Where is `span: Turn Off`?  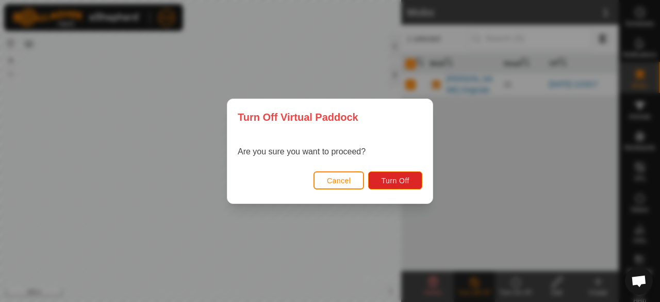 span: Turn Off is located at coordinates (395, 180).